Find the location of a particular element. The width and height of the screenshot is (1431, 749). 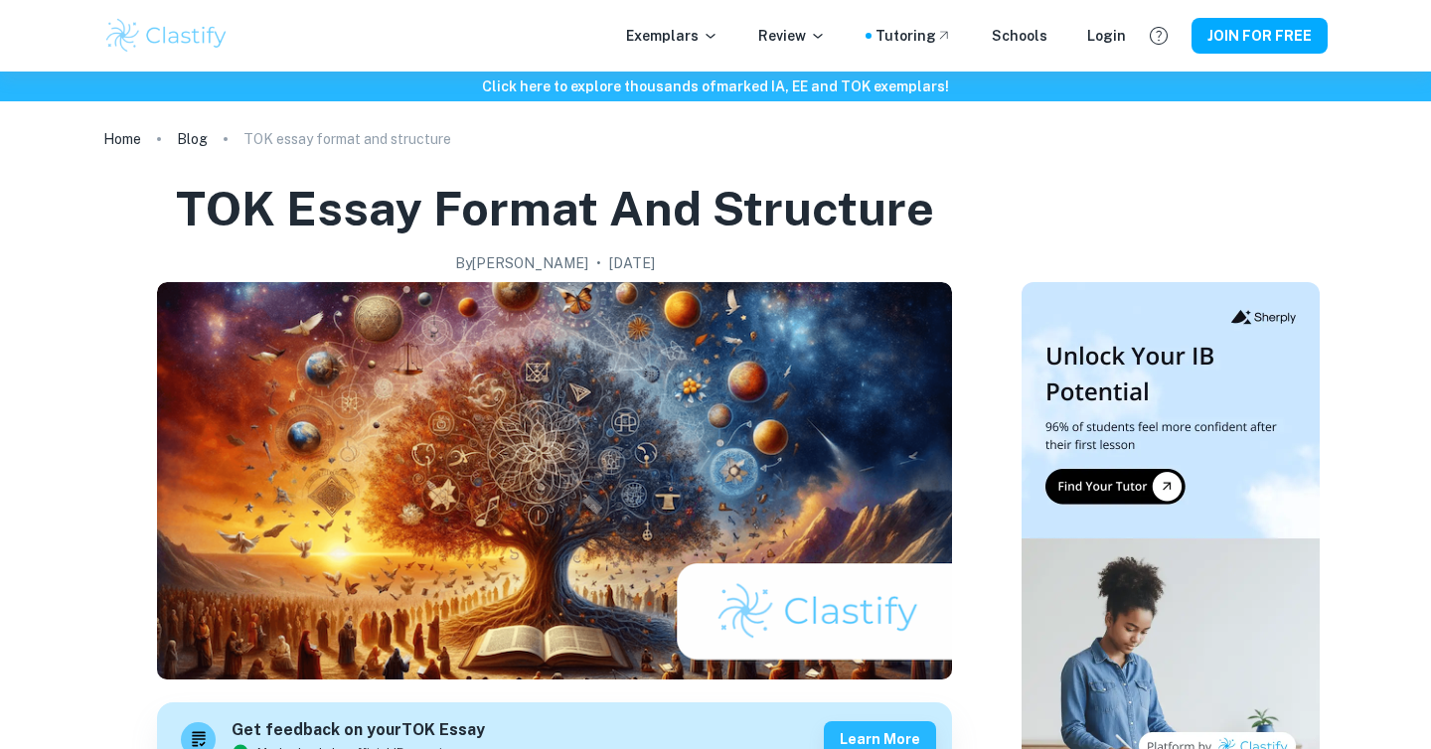

p: Review is located at coordinates (792, 36).